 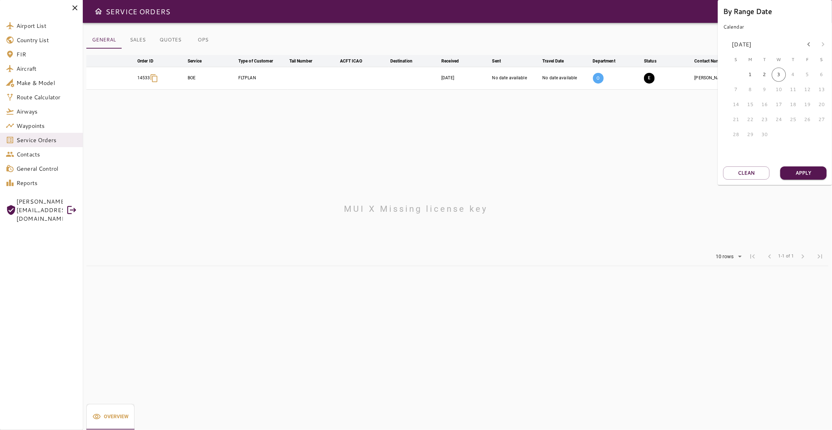 I want to click on button: Previous month, so click(x=809, y=44).